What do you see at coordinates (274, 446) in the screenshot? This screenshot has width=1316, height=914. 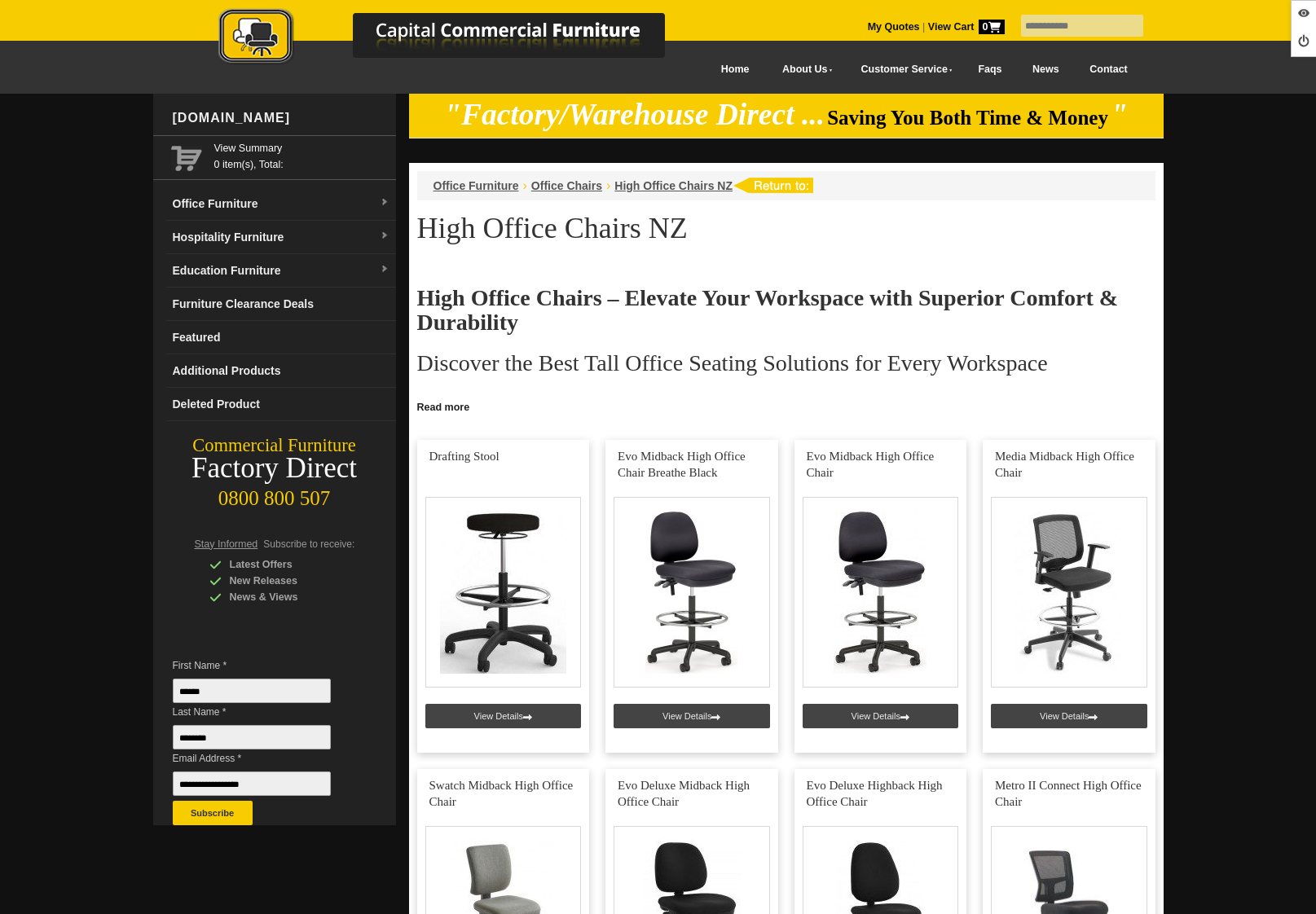 I see `div: Commercial Furniture` at bounding box center [274, 446].